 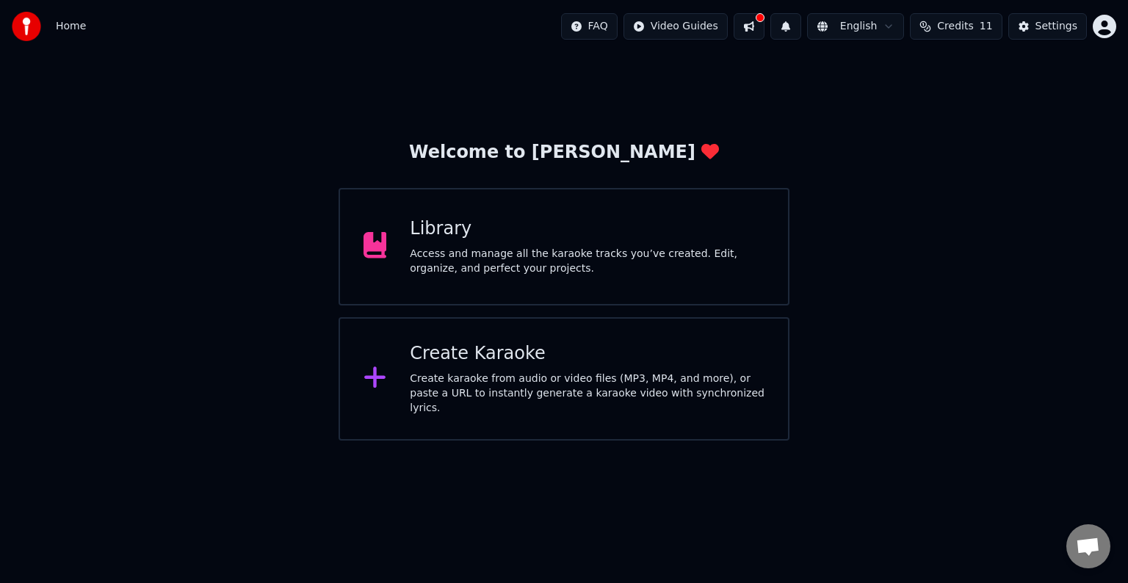 I want to click on div: Open chat, so click(x=1088, y=546).